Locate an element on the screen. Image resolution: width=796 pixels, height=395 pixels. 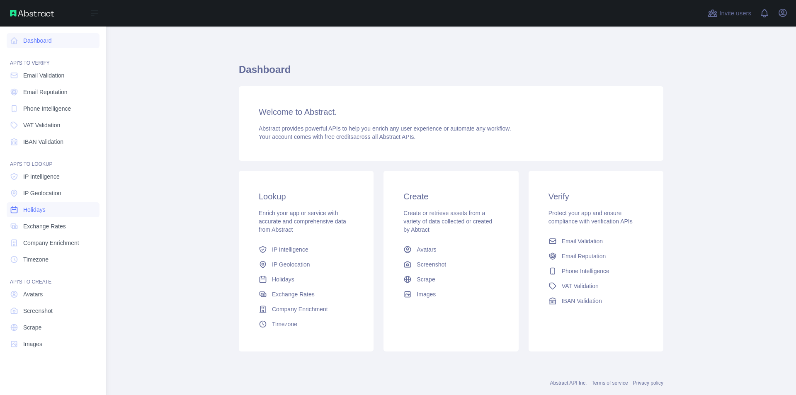
img: Abstract API is located at coordinates (32, 13).